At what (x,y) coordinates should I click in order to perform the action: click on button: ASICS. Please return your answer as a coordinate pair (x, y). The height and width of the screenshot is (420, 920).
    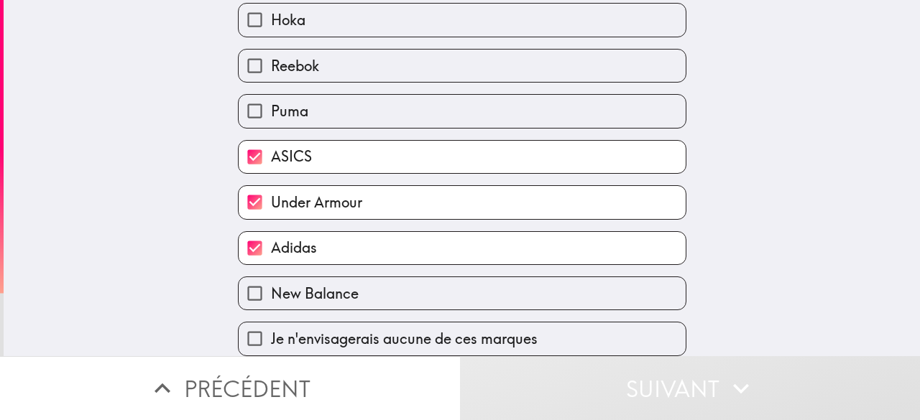
    Looking at the image, I should click on (462, 157).